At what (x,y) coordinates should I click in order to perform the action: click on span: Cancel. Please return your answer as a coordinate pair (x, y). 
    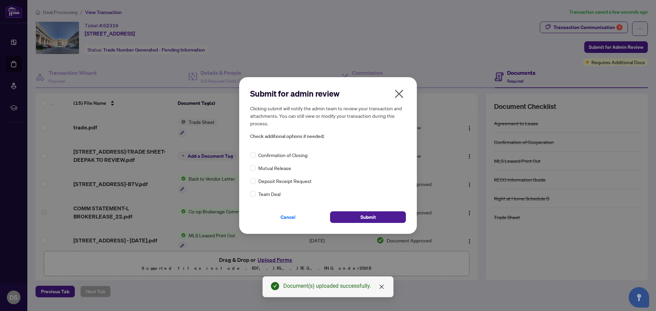
    Looking at the image, I should click on (288, 217).